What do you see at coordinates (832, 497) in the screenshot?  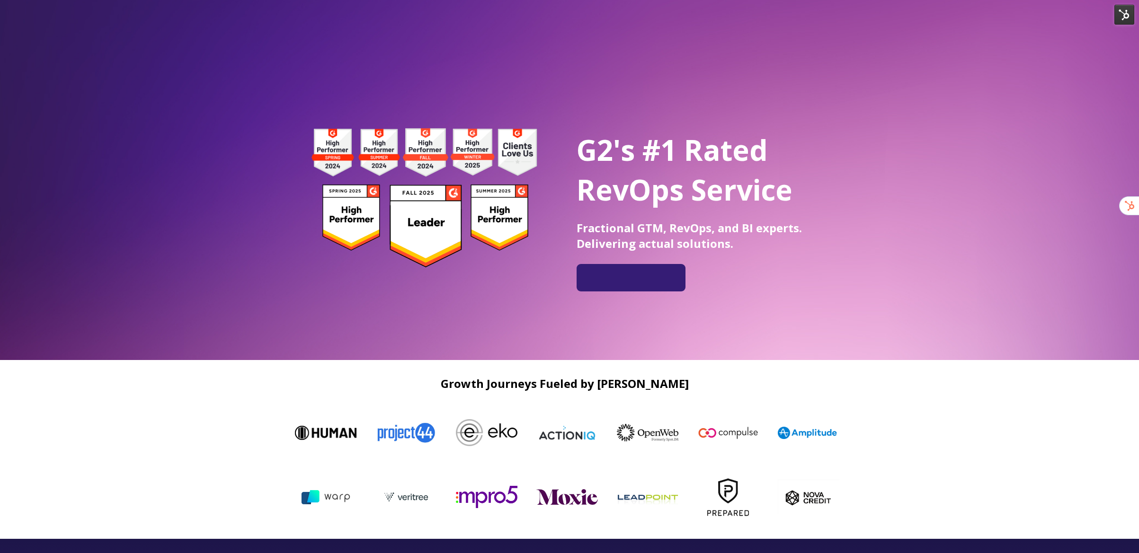 I see `img: nova_c` at bounding box center [832, 497].